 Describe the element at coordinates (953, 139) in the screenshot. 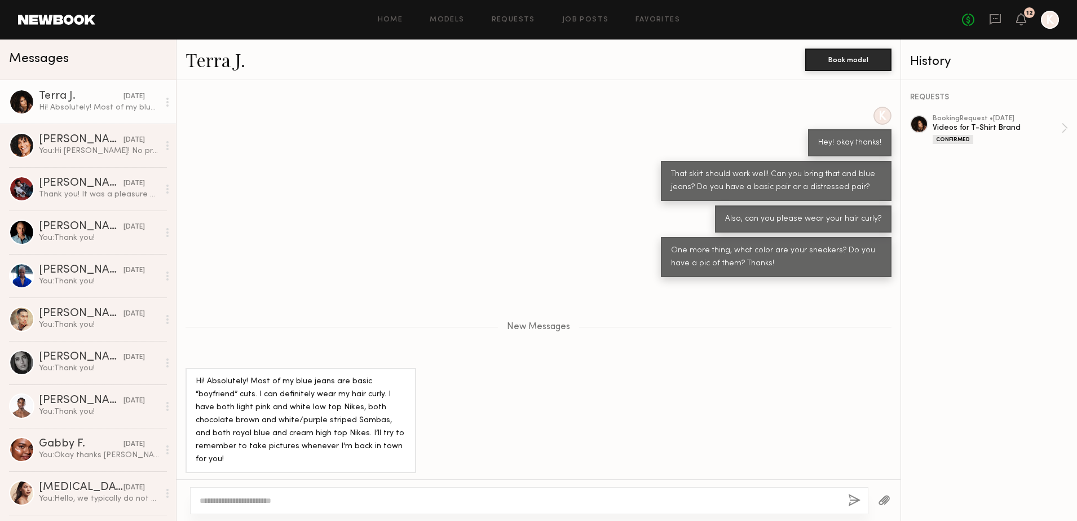

I see `div: Confirmed` at that location.